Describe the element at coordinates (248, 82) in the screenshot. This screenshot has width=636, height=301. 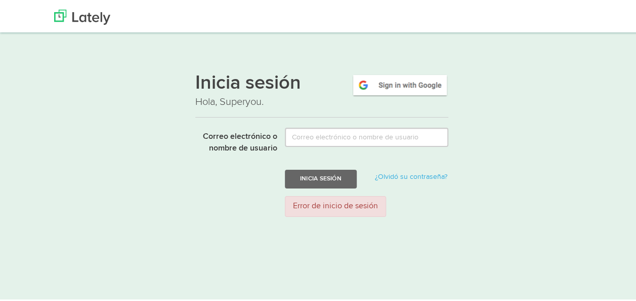
I see `font: Inicia sesión` at that location.